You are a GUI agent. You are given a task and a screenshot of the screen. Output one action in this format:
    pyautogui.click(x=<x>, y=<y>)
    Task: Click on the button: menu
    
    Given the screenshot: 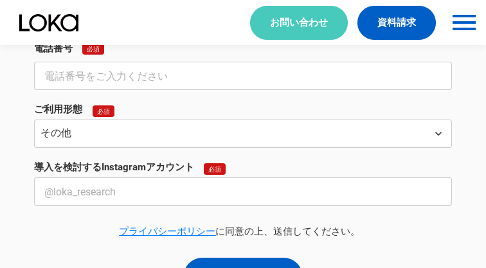 What is the action you would take?
    pyautogui.click(x=464, y=23)
    